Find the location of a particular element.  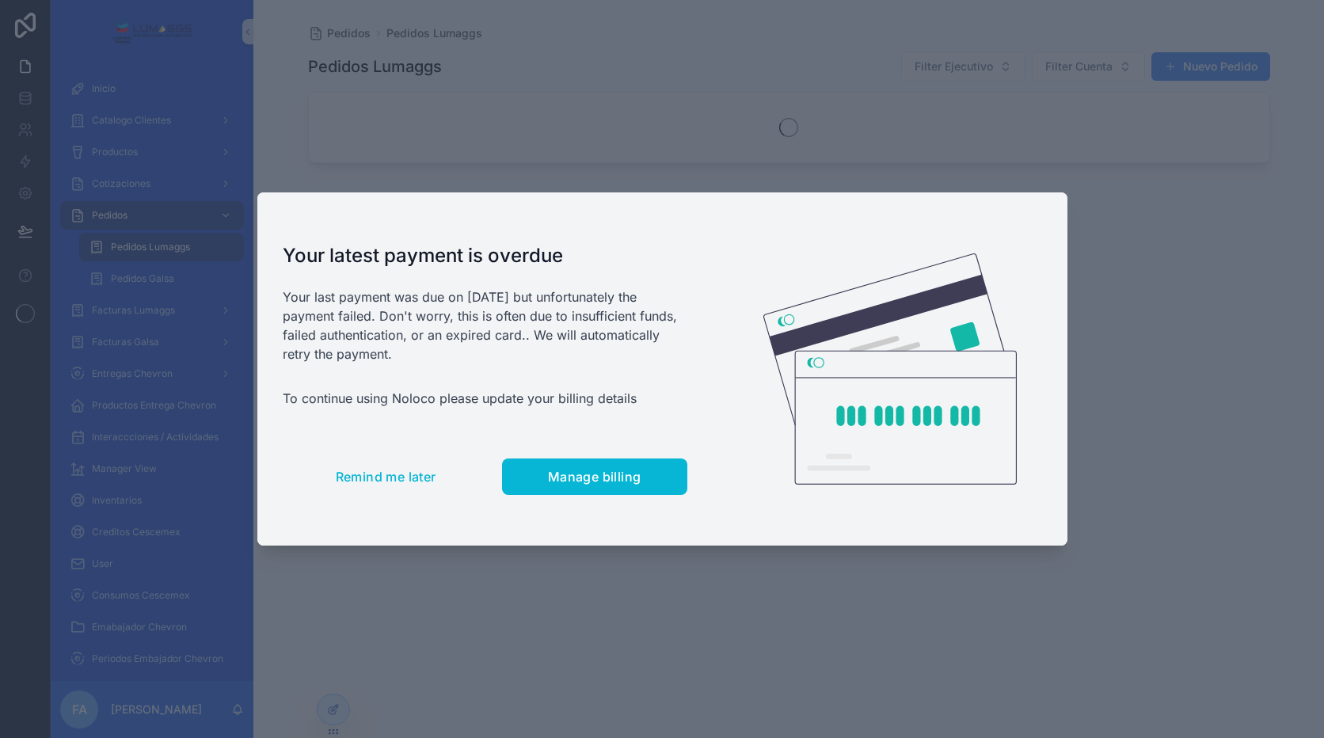

button: Remind me later is located at coordinates (386, 477).